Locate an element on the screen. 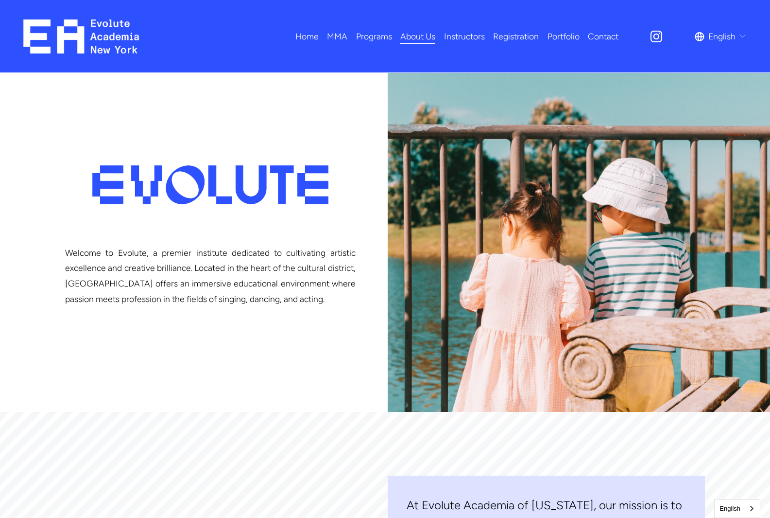  a: English is located at coordinates (737, 508).